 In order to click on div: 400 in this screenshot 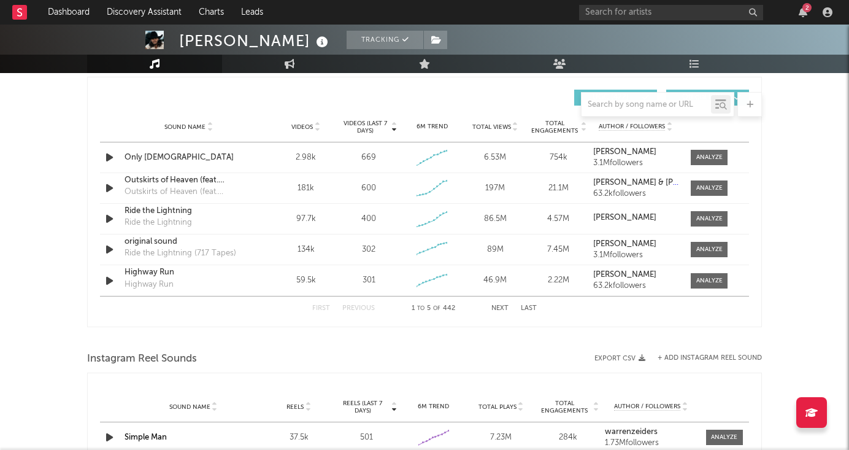, I will do `click(369, 219)`.